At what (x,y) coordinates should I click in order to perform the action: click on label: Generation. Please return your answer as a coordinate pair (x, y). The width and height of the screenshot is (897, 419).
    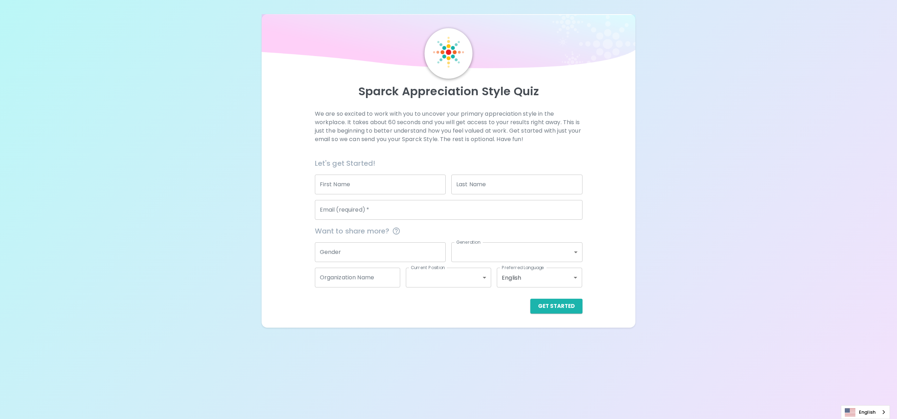
    Looking at the image, I should click on (468, 242).